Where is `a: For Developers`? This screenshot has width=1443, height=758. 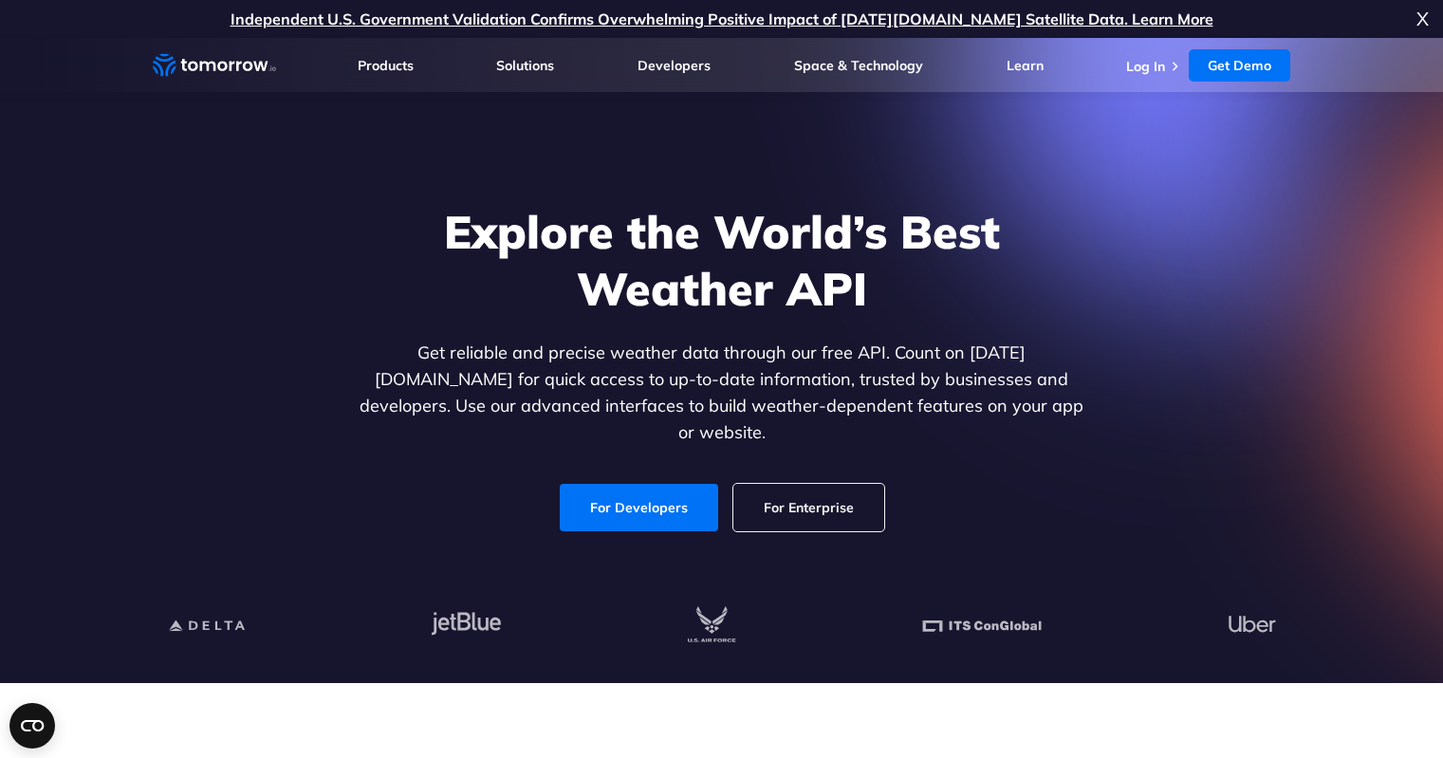
a: For Developers is located at coordinates (638, 508).